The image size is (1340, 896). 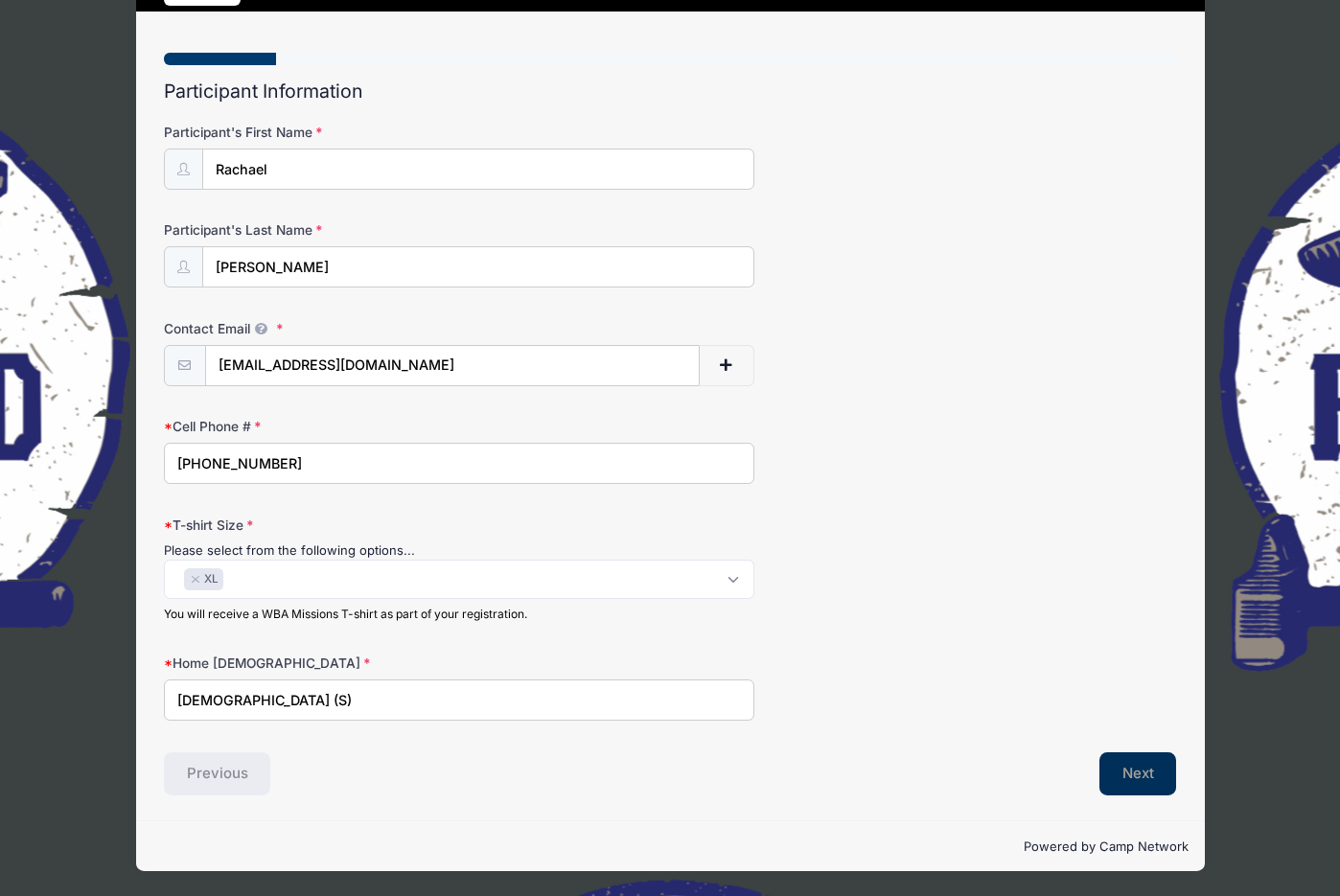 I want to click on input: email@email.com, so click(x=453, y=366).